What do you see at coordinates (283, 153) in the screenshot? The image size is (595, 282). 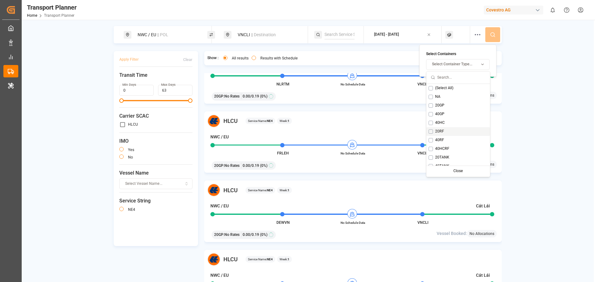 I see `span: FRLEH` at bounding box center [283, 153].